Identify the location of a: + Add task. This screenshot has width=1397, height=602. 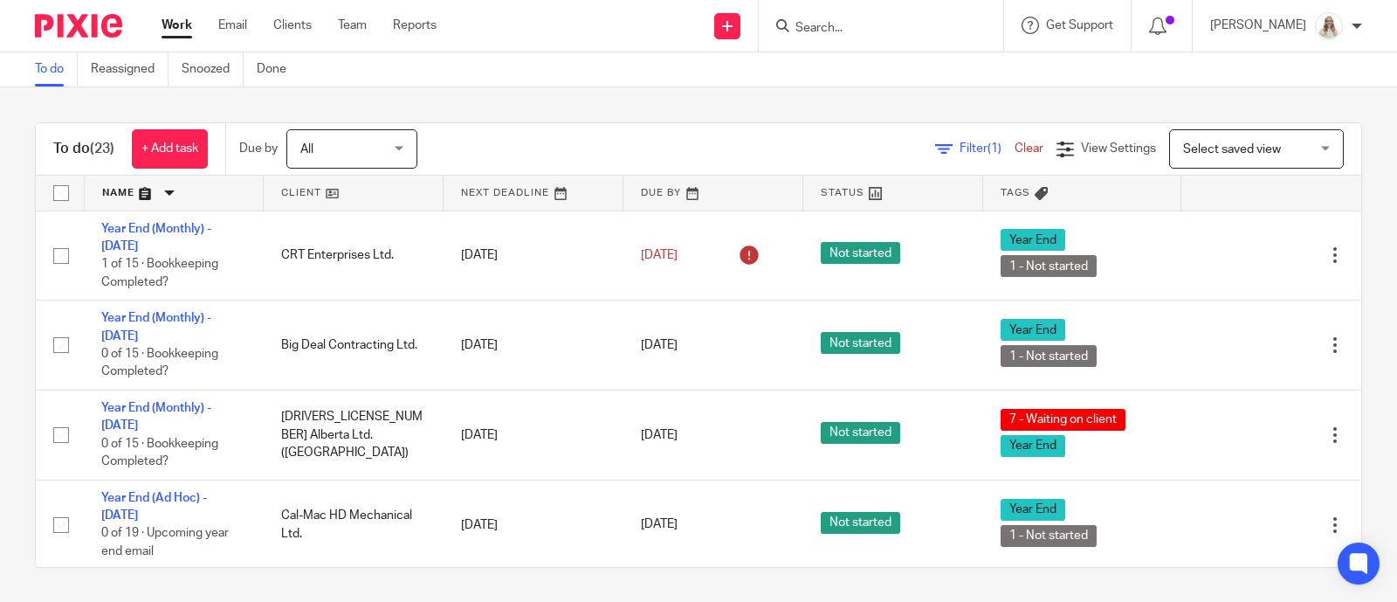
(169, 148).